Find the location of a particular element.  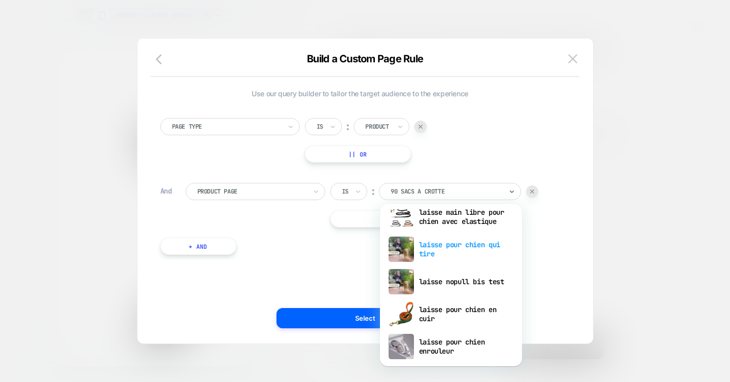

button: Select is located at coordinates (365, 318).